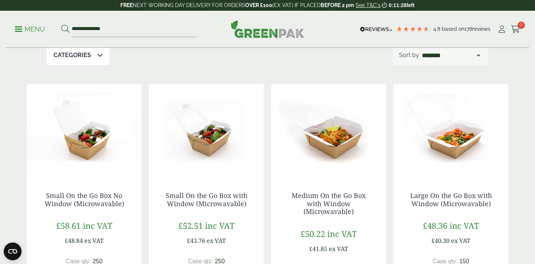 This screenshot has width=535, height=264. Describe the element at coordinates (84, 200) in the screenshot. I see `a: Small On the Go Box No Window (Microwavable)` at that location.